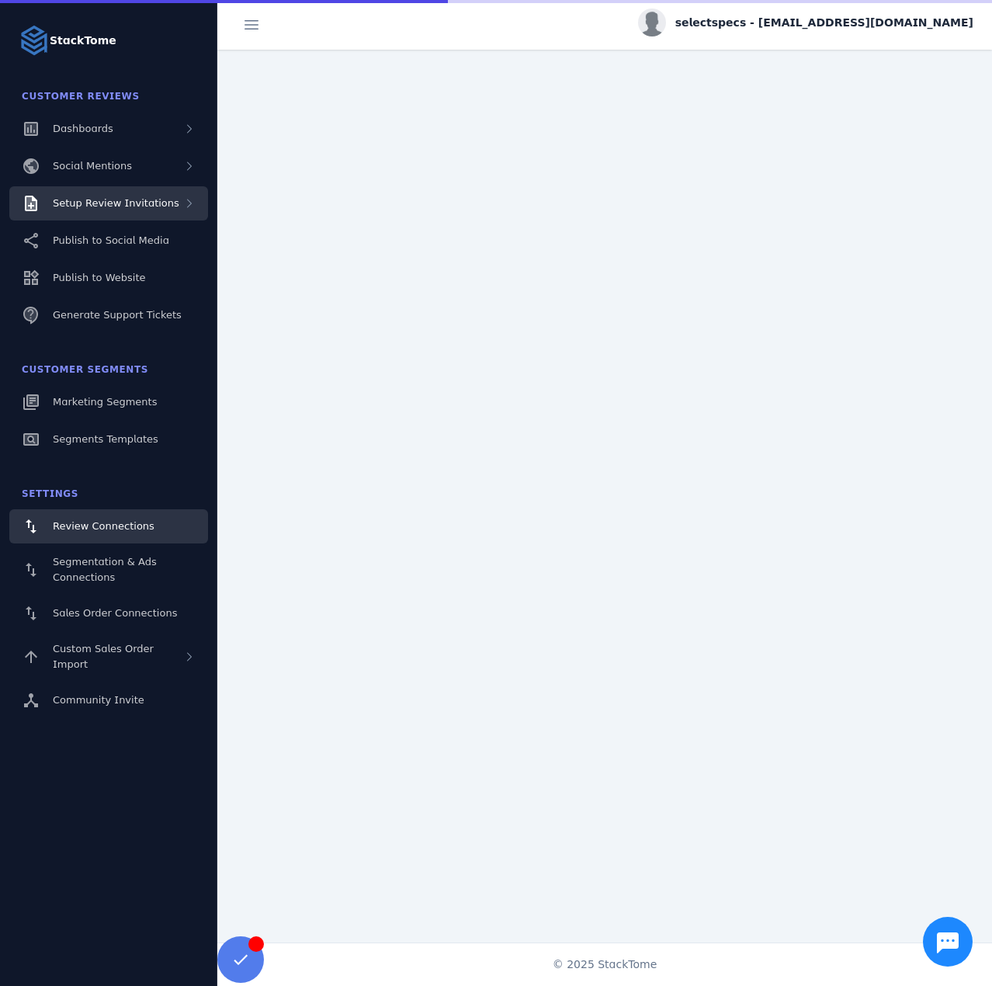 The width and height of the screenshot is (992, 986). I want to click on span: Settings, so click(50, 494).